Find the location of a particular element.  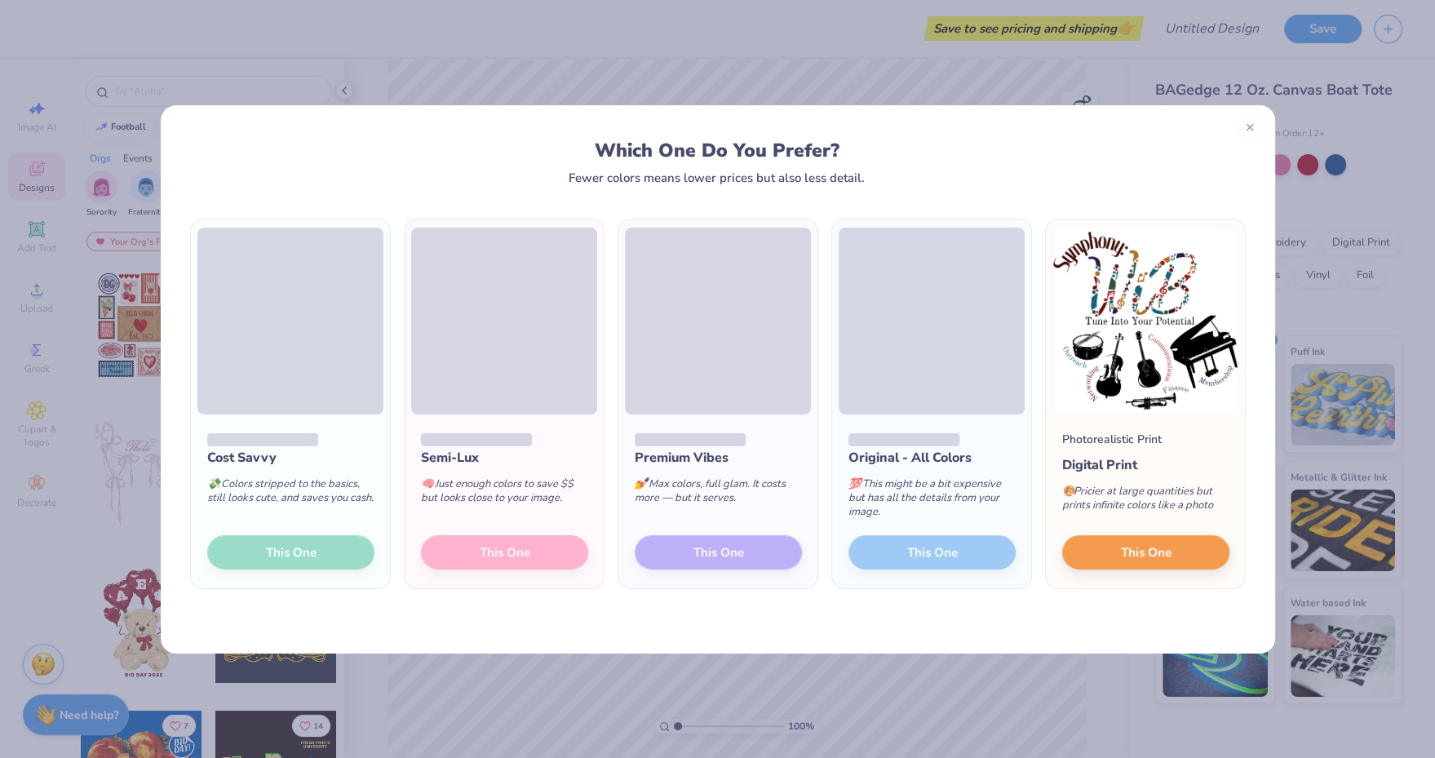

img: Photorealistic preview is located at coordinates (1145, 321).